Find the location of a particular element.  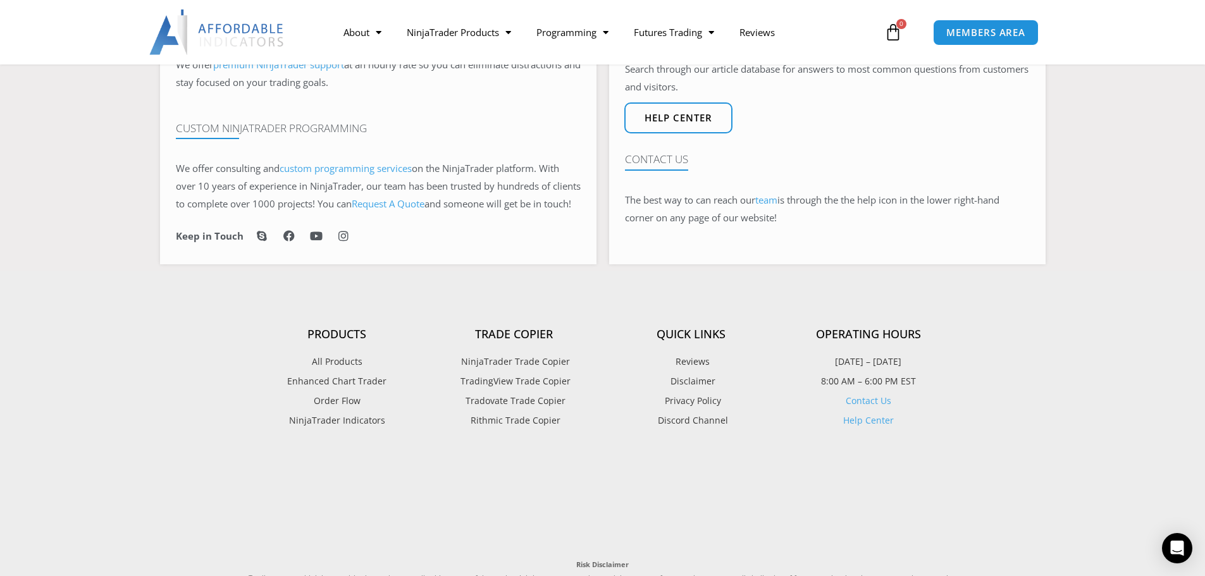

a: Contact Us is located at coordinates (868, 400).